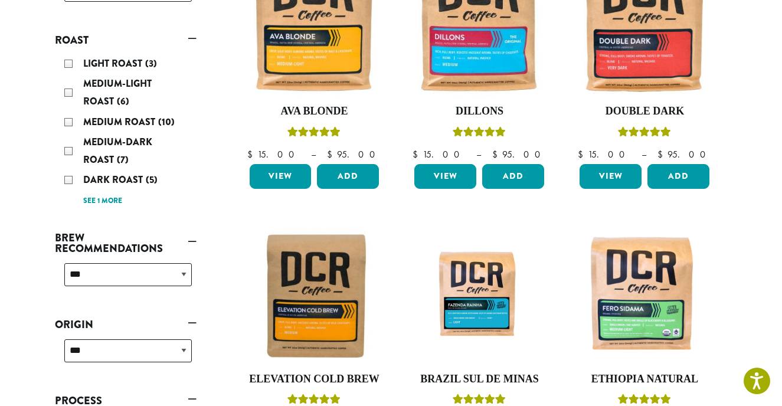 This screenshot has width=782, height=406. I want to click on img: Fazenda-Rainha_12oz_Mockup.jpg, so click(479, 296).